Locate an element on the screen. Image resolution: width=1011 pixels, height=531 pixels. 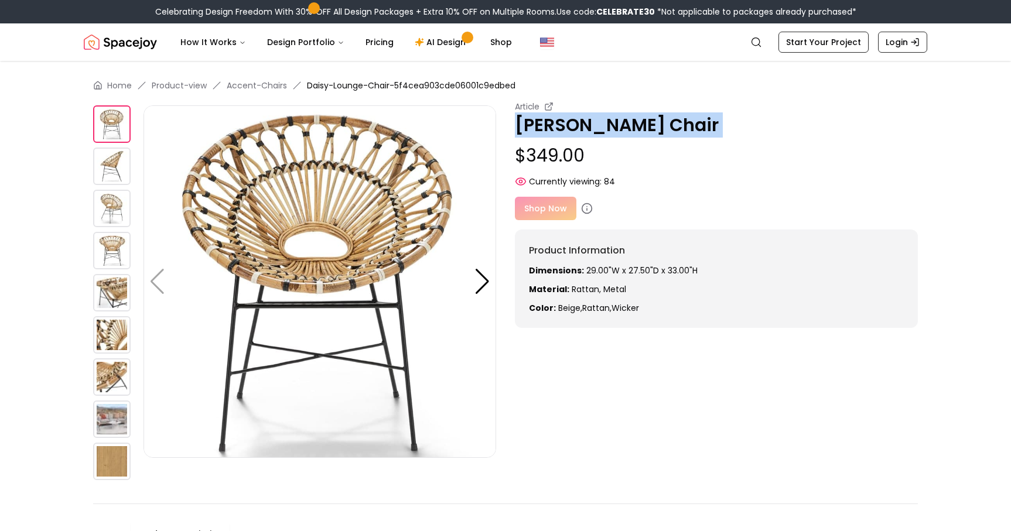
a: AI Design is located at coordinates (442, 42).